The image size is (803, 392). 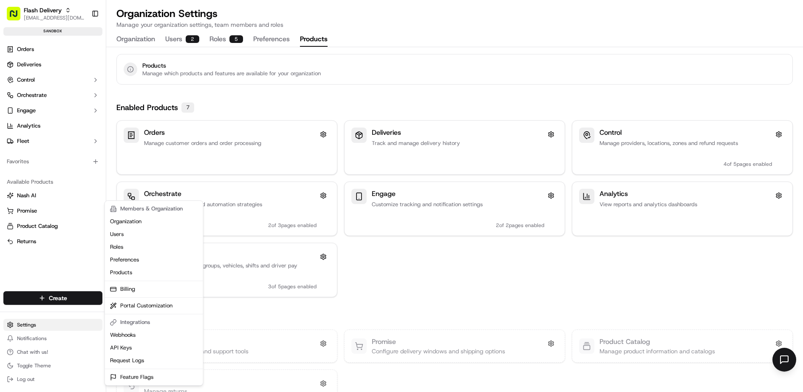 What do you see at coordinates (154, 335) in the screenshot?
I see `a: Webhooks` at bounding box center [154, 335].